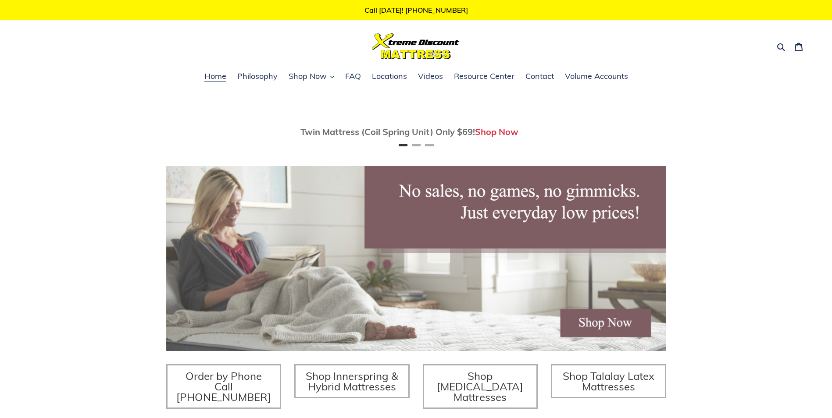 This screenshot has height=418, width=832. What do you see at coordinates (388, 132) in the screenshot?
I see `span: Twin Mattress (Coil Spring Unit) Only $69!` at bounding box center [388, 132].